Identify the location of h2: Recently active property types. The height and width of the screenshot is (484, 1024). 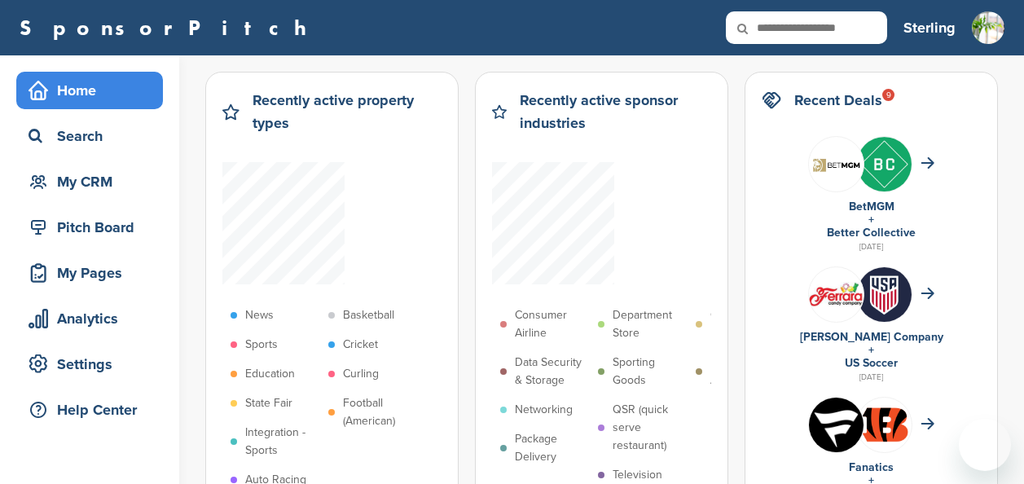
(347, 112).